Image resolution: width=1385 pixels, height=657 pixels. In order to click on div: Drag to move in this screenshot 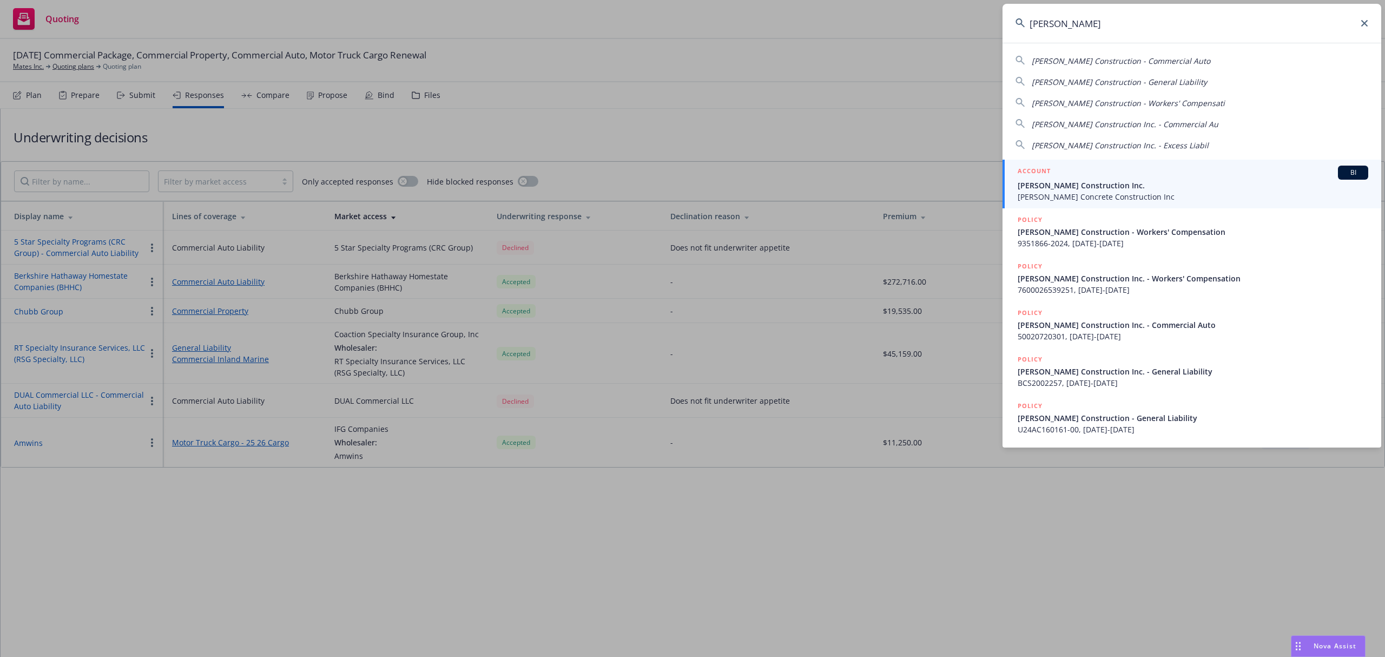, I will do `click(1298, 646)`.